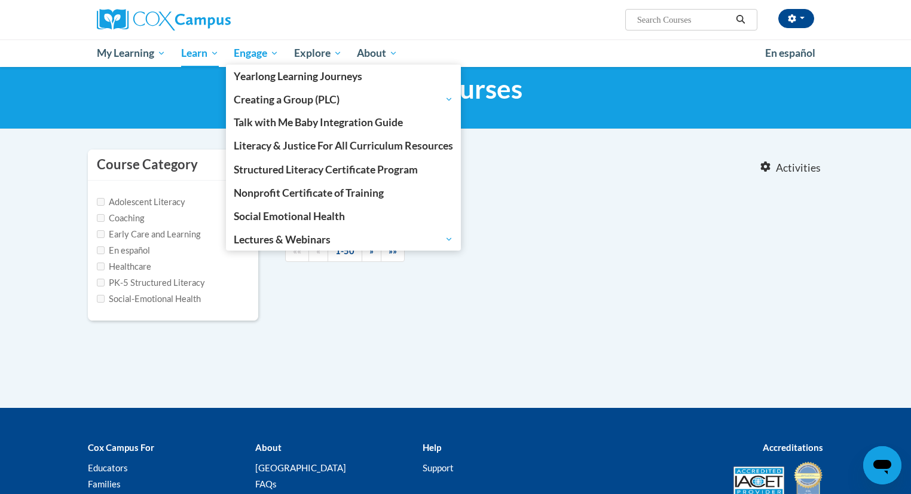  Describe the element at coordinates (200, 53) in the screenshot. I see `span: Learn` at that location.